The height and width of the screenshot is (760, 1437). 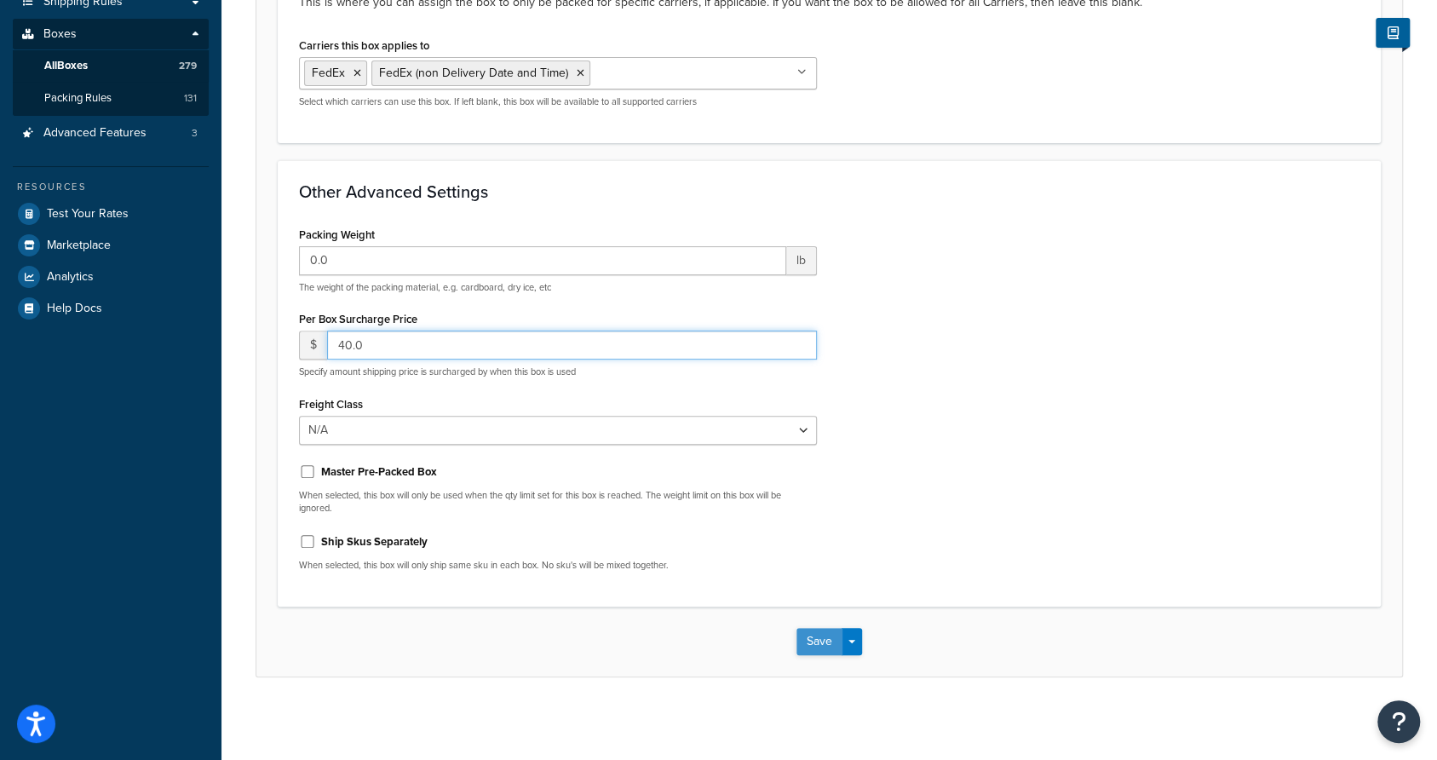 What do you see at coordinates (829, 192) in the screenshot?
I see `h3: Other Advanced Settings` at bounding box center [829, 192].